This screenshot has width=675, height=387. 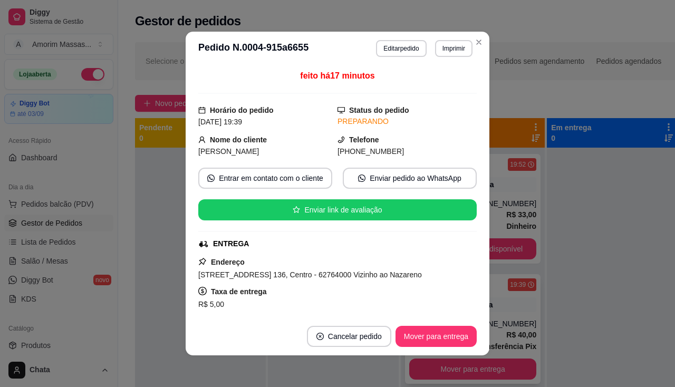 I want to click on strong: Endereço, so click(x=228, y=262).